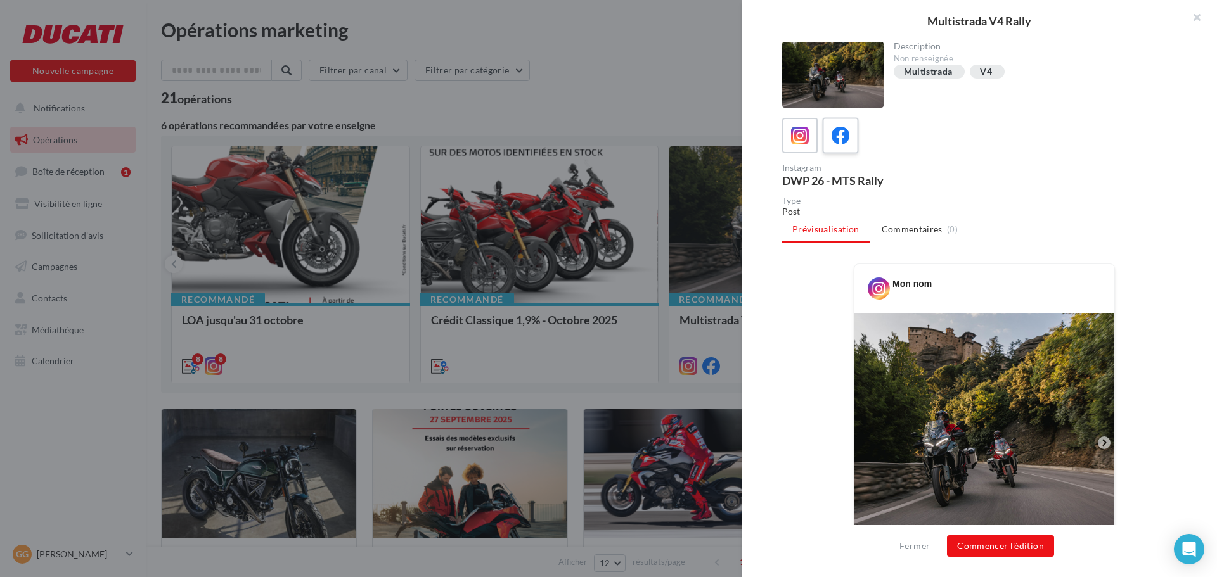  What do you see at coordinates (915, 546) in the screenshot?
I see `button: Fermer` at bounding box center [915, 546].